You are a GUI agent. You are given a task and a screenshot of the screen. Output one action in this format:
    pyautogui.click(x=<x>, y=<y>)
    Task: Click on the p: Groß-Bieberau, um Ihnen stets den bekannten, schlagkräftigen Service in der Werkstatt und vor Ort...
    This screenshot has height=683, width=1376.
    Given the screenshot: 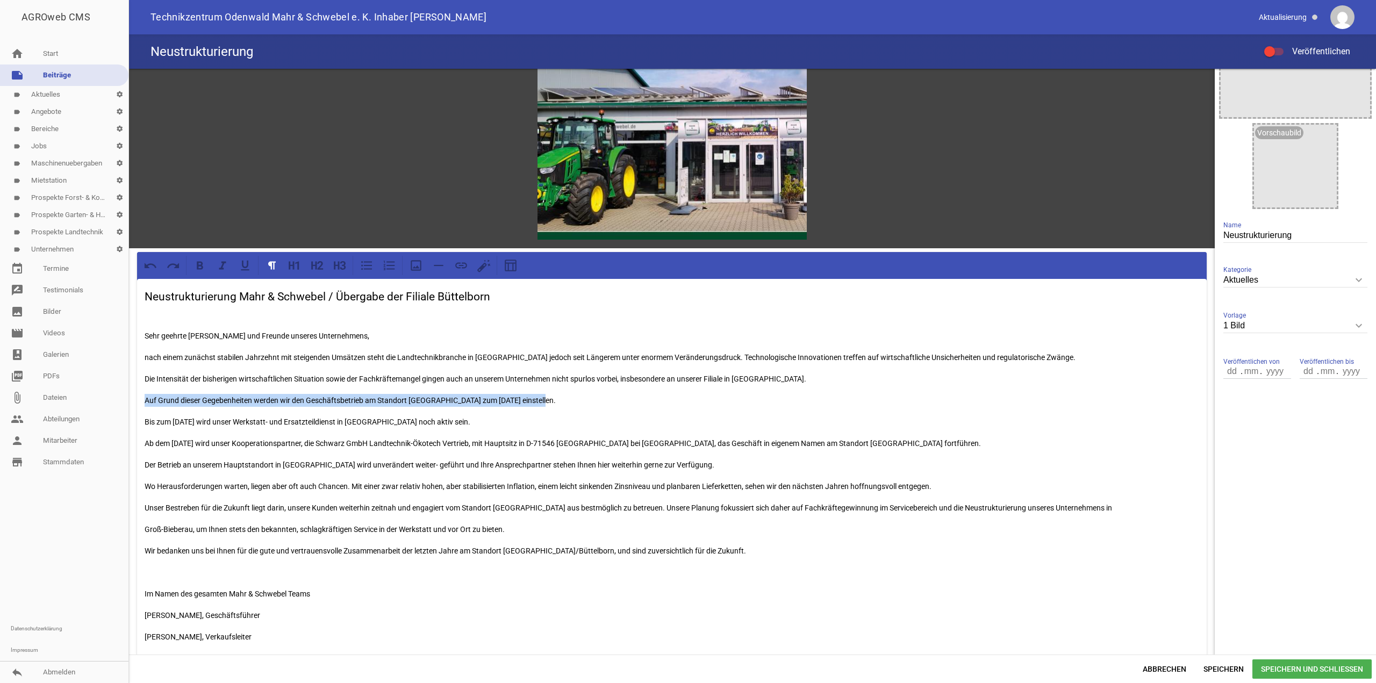 What is the action you would take?
    pyautogui.click(x=672, y=530)
    